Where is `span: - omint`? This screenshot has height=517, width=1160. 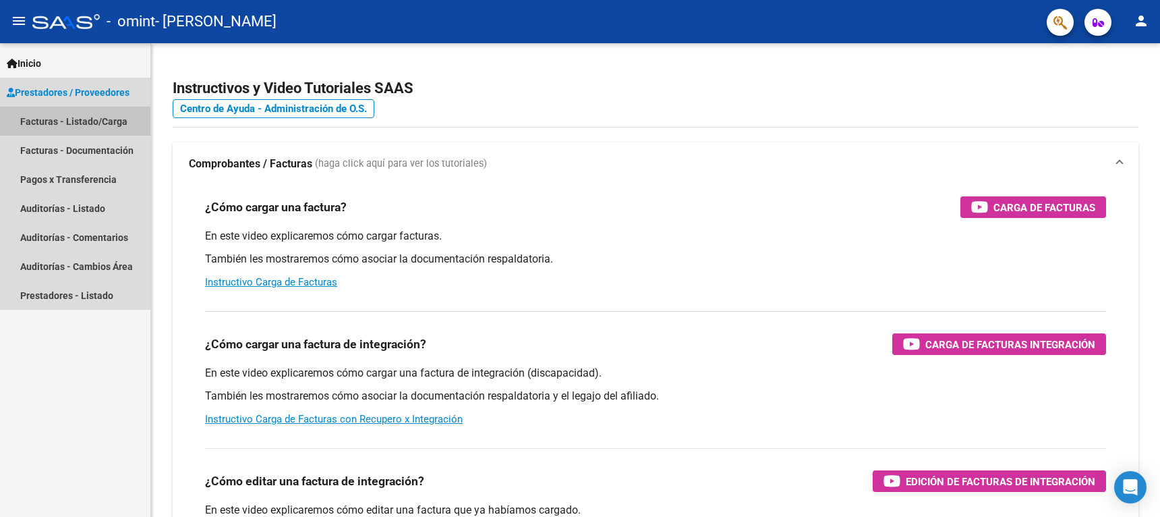 span: - omint is located at coordinates (131, 22).